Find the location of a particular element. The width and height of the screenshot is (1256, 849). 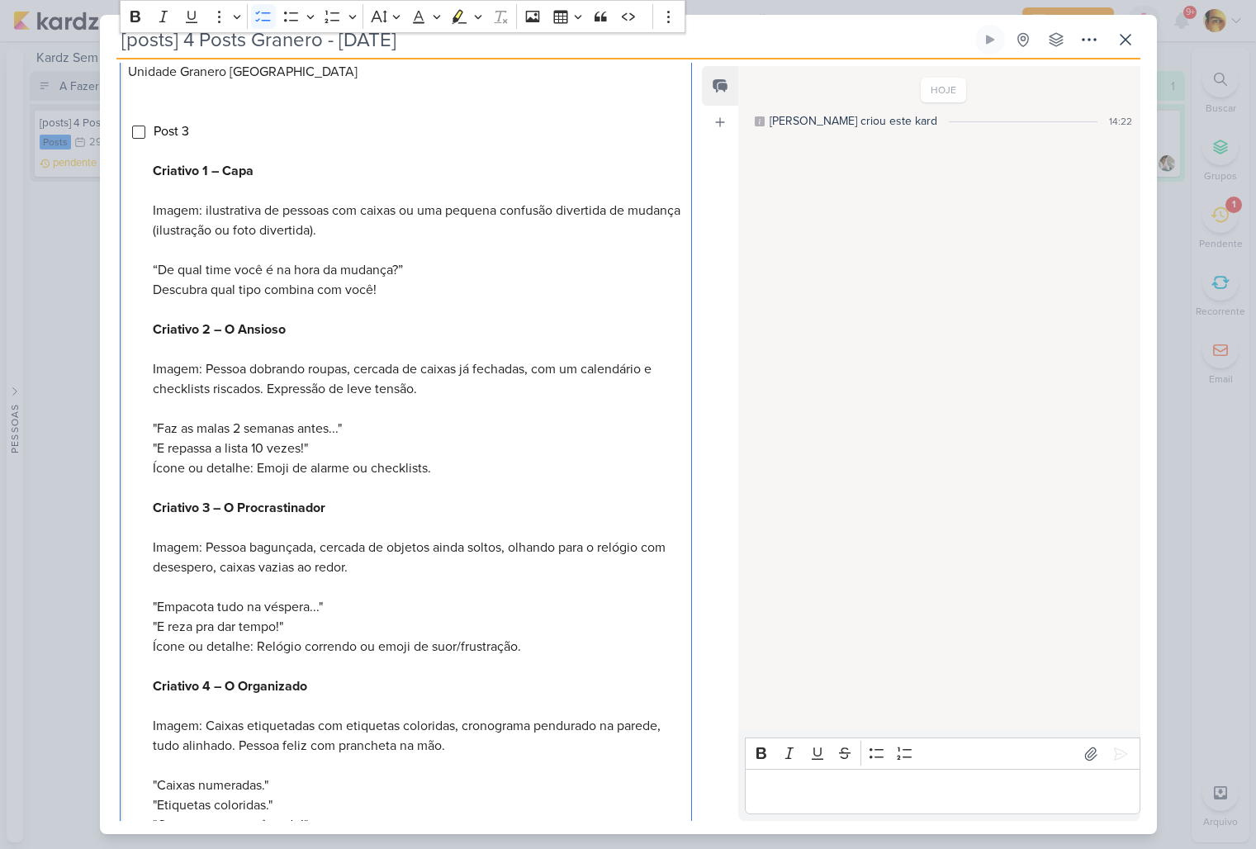

span: "Etiquetas coloridas." is located at coordinates (212, 805).